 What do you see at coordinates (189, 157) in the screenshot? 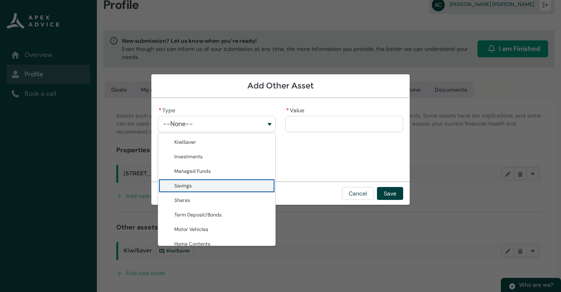
I see `span: Investments` at bounding box center [189, 157].